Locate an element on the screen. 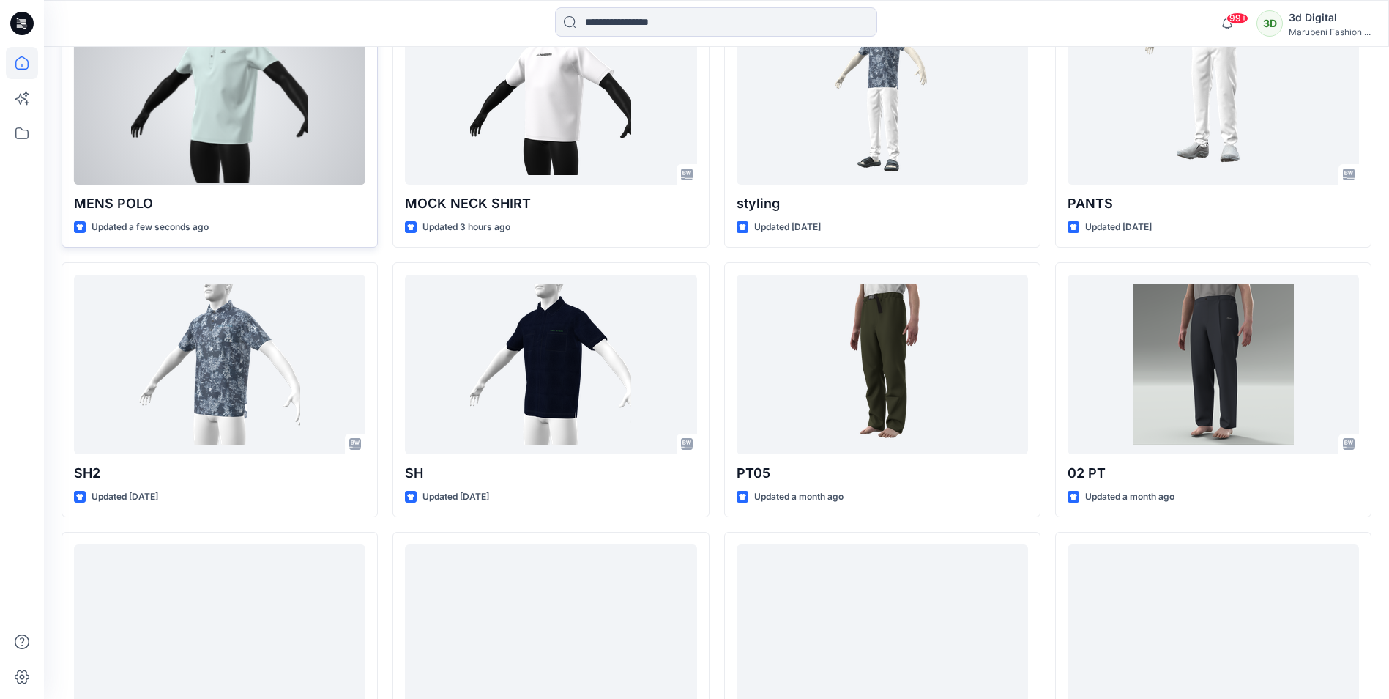  a: styling is located at coordinates (882, 94).